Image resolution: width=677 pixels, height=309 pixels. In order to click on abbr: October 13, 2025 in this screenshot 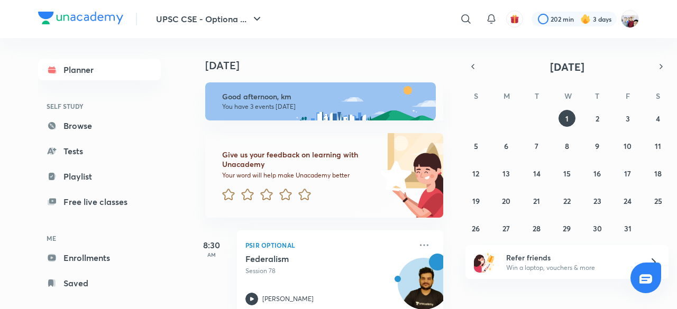, I will do `click(506, 174)`.